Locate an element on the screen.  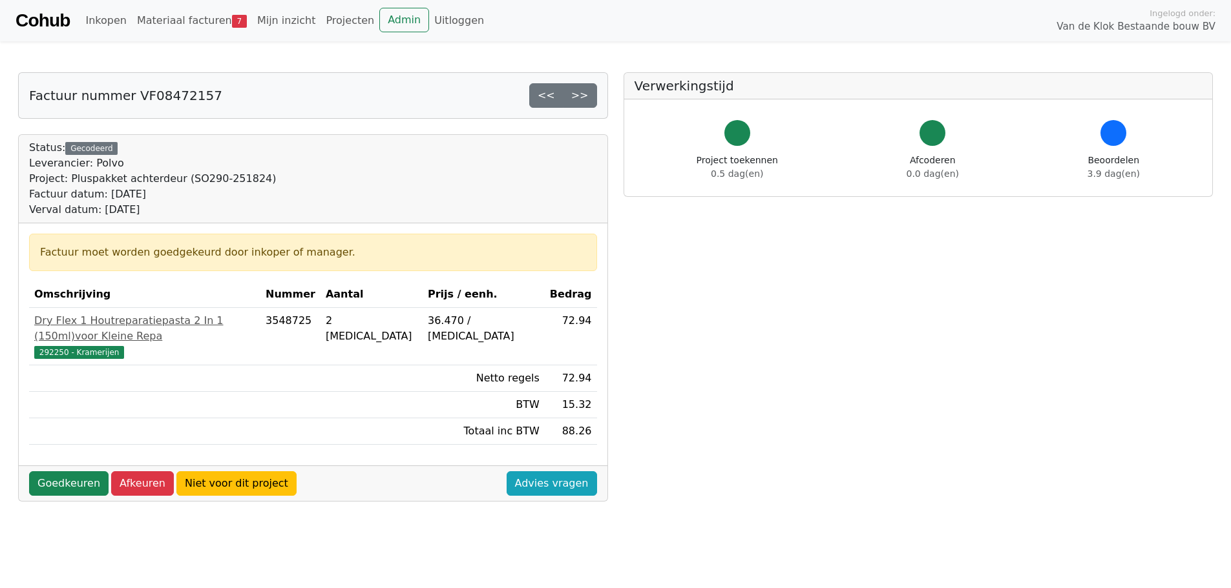
a: Goedkeuren is located at coordinates (68, 484).